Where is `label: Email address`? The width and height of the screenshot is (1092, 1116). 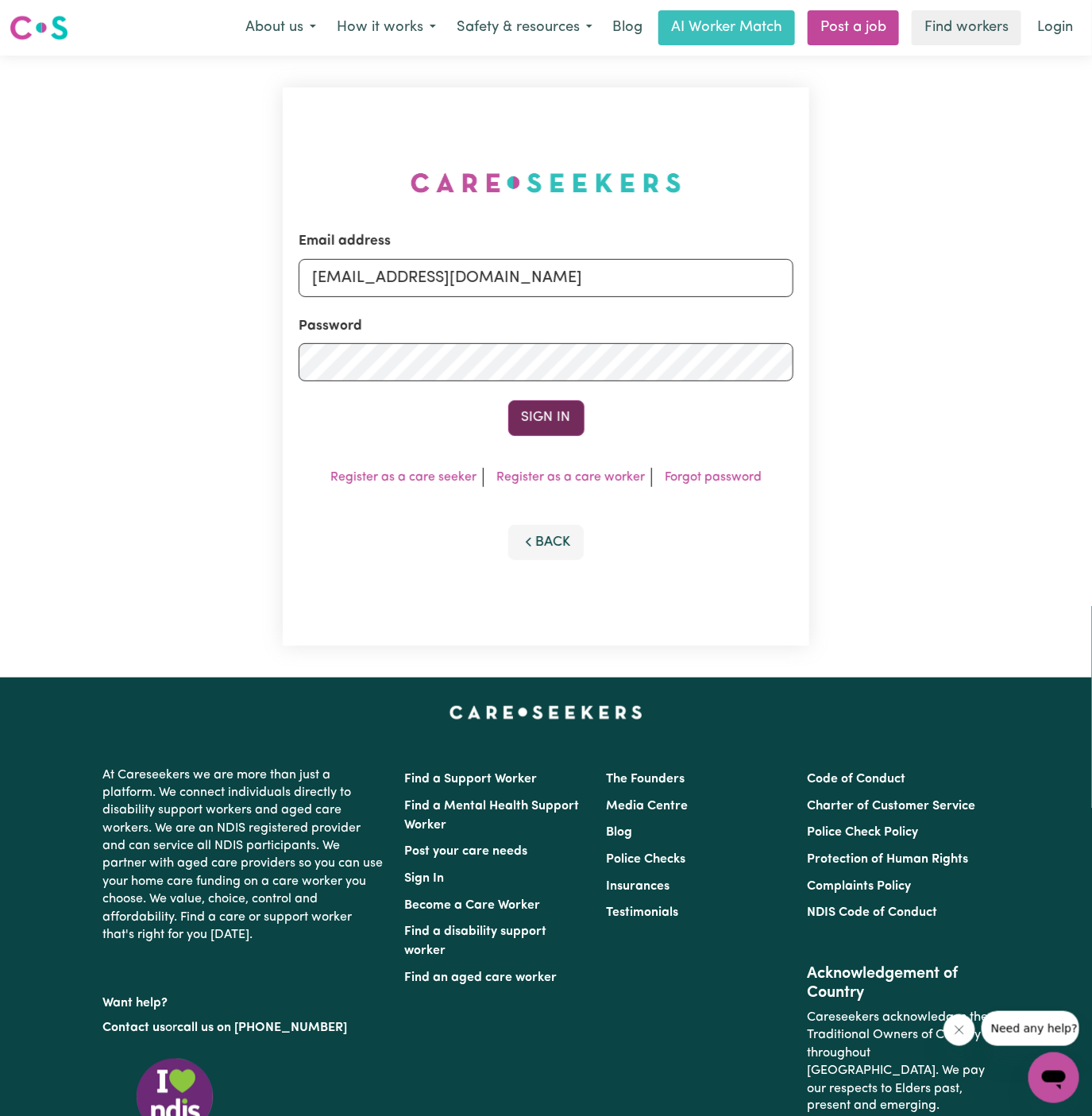
label: Email address is located at coordinates (344, 241).